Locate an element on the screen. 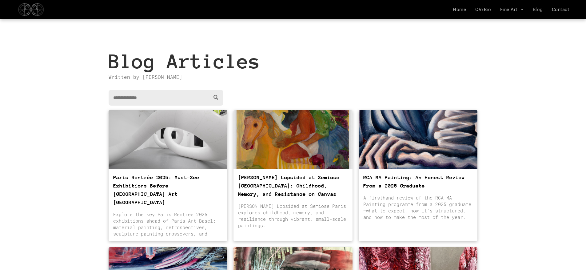 This screenshot has height=270, width=586. span: Blog Articles is located at coordinates (185, 61).